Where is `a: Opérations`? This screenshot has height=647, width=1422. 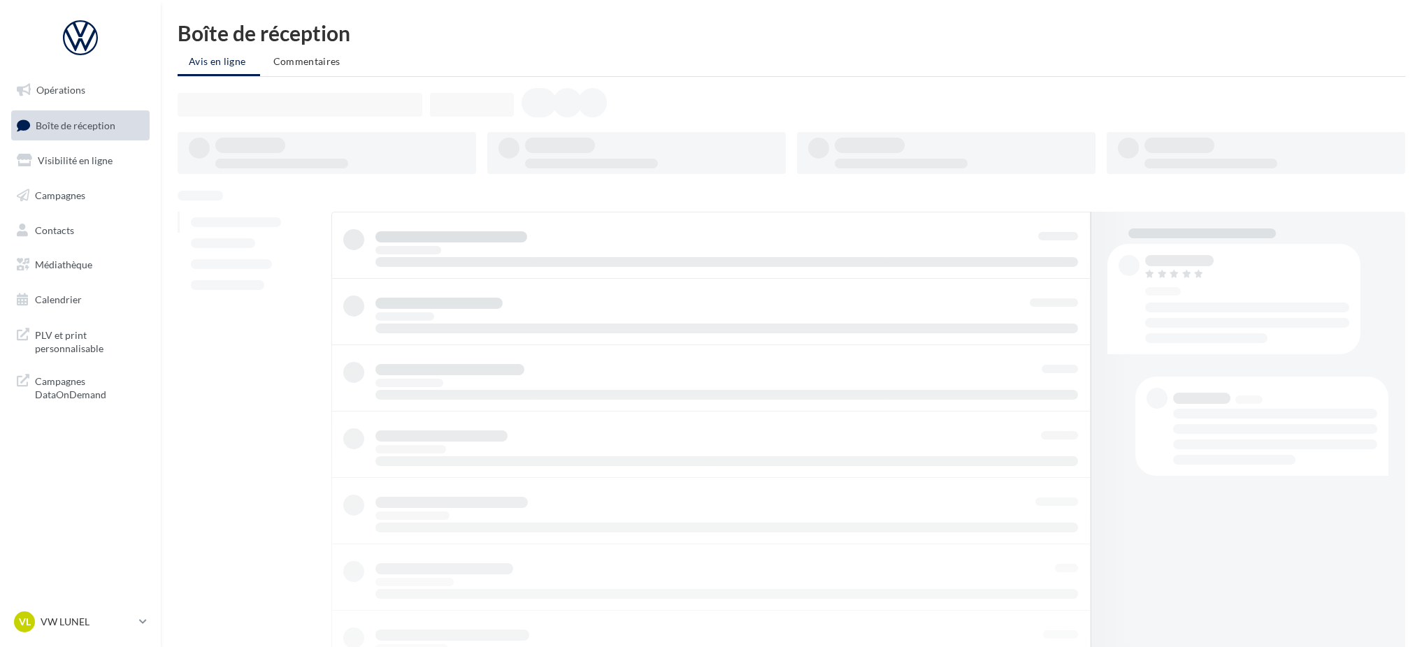
a: Opérations is located at coordinates (80, 90).